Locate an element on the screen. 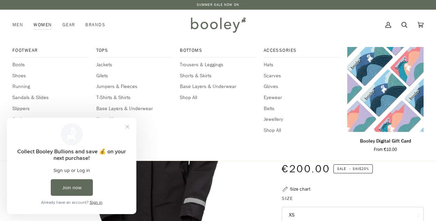 The image size is (436, 221). div: Women Footwear Boots Shoes Running Sandals & Slides Slippers Socks Accessories Shop All Tops Jack... is located at coordinates (42, 25).